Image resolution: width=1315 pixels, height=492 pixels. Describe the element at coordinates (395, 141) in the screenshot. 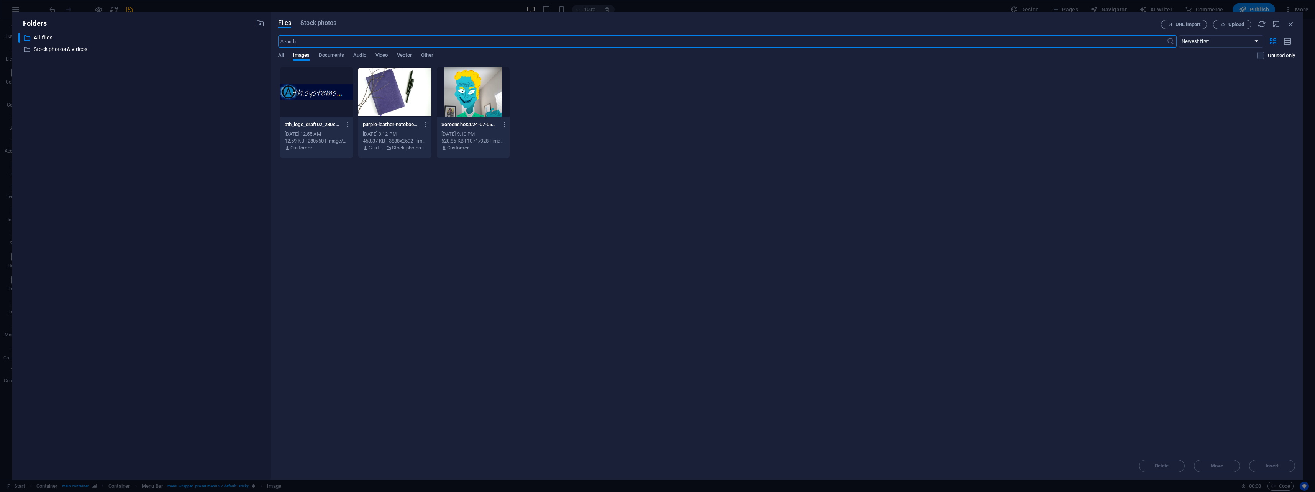

I see `div: 453.37 KB | 3888x2592 | image/jpeg` at that location.